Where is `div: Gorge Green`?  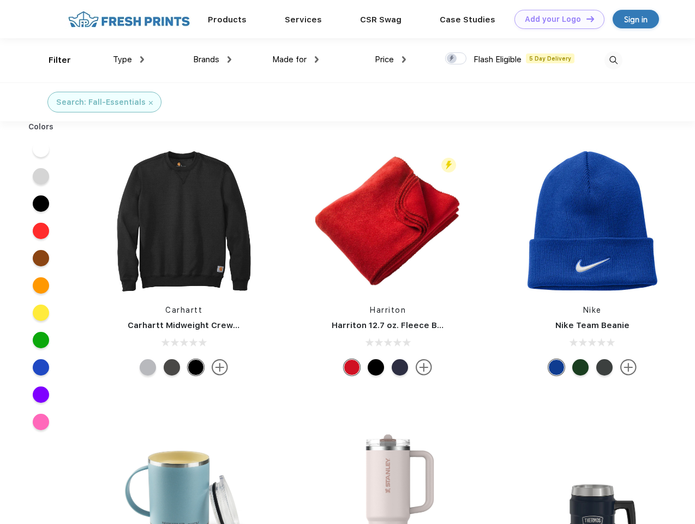
div: Gorge Green is located at coordinates (581, 367).